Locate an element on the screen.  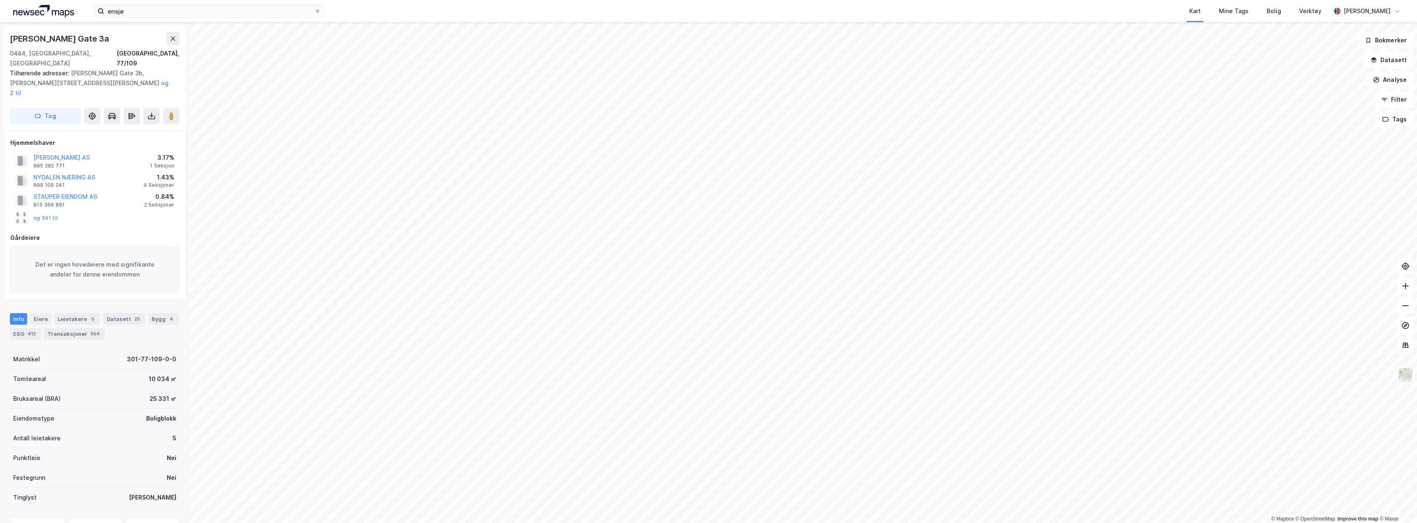
div: 10 034 ㎡ is located at coordinates (162, 379).